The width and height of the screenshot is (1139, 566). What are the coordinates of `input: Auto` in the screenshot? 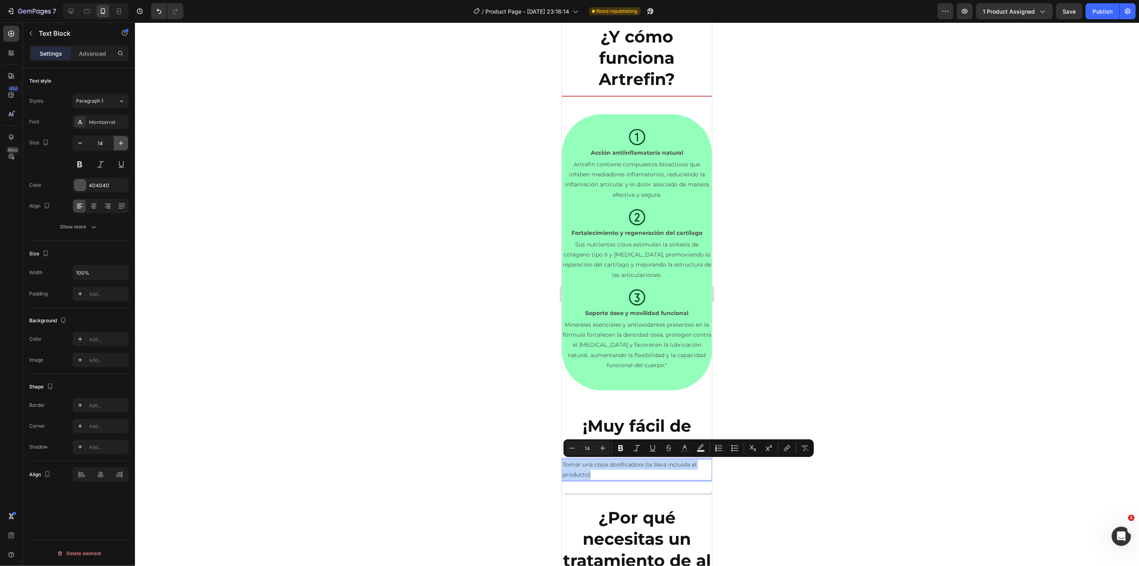 It's located at (101, 272).